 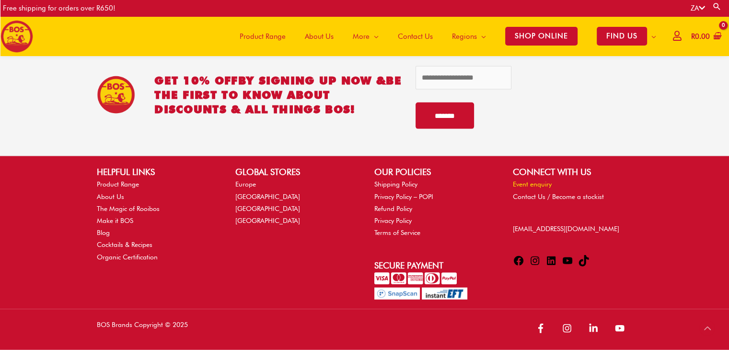 What do you see at coordinates (396, 184) in the screenshot?
I see `a: Shipping Policy` at bounding box center [396, 184].